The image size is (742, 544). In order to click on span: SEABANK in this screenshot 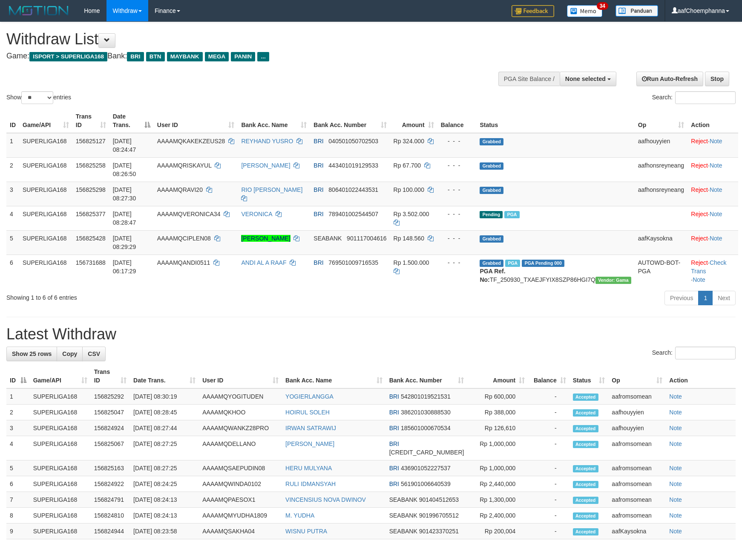, I will do `click(403, 515)`.